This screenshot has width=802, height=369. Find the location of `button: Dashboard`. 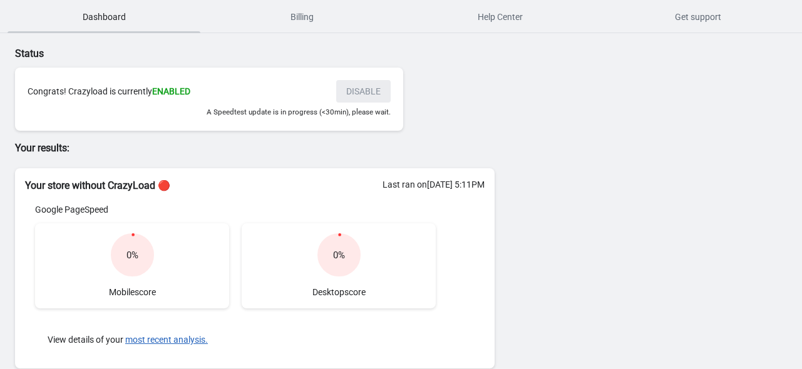

button: Dashboard is located at coordinates (104, 17).